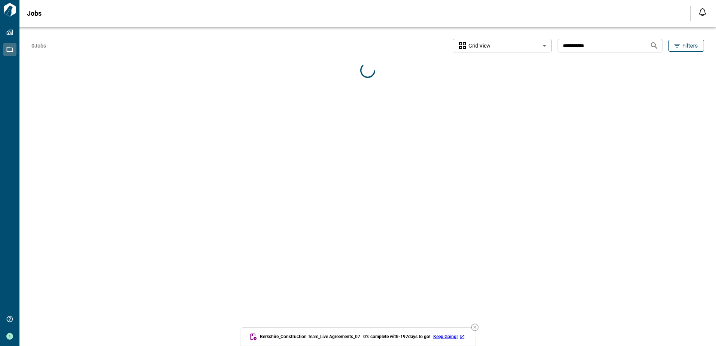  What do you see at coordinates (502, 46) in the screenshot?
I see `div: Without label` at bounding box center [502, 46].